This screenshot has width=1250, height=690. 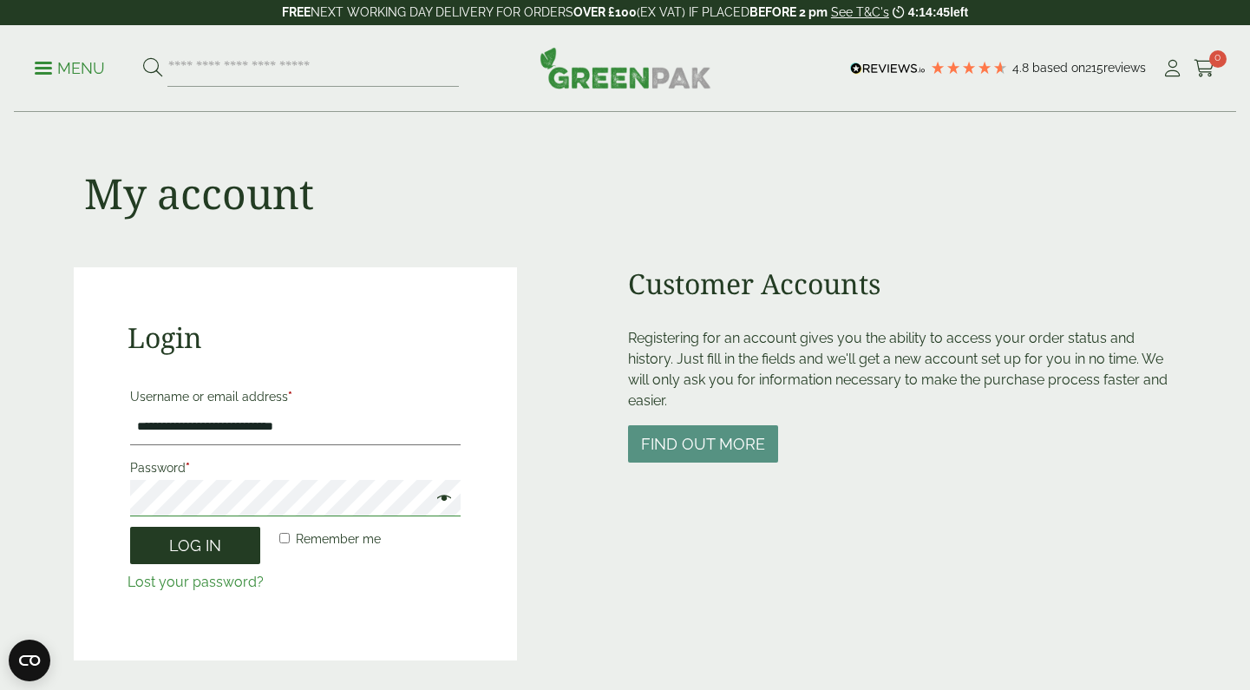 I want to click on h2: Customer Accounts, so click(x=902, y=284).